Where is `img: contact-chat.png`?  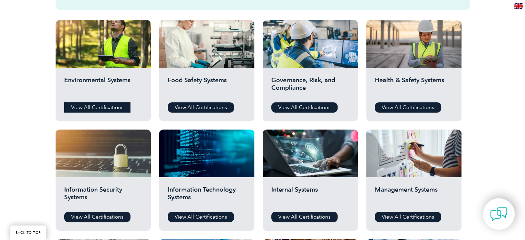
img: contact-chat.png is located at coordinates (499, 214).